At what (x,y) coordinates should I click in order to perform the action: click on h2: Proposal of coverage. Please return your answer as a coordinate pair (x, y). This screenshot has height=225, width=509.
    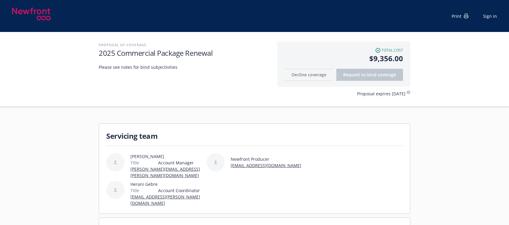
    Looking at the image, I should click on (185, 45).